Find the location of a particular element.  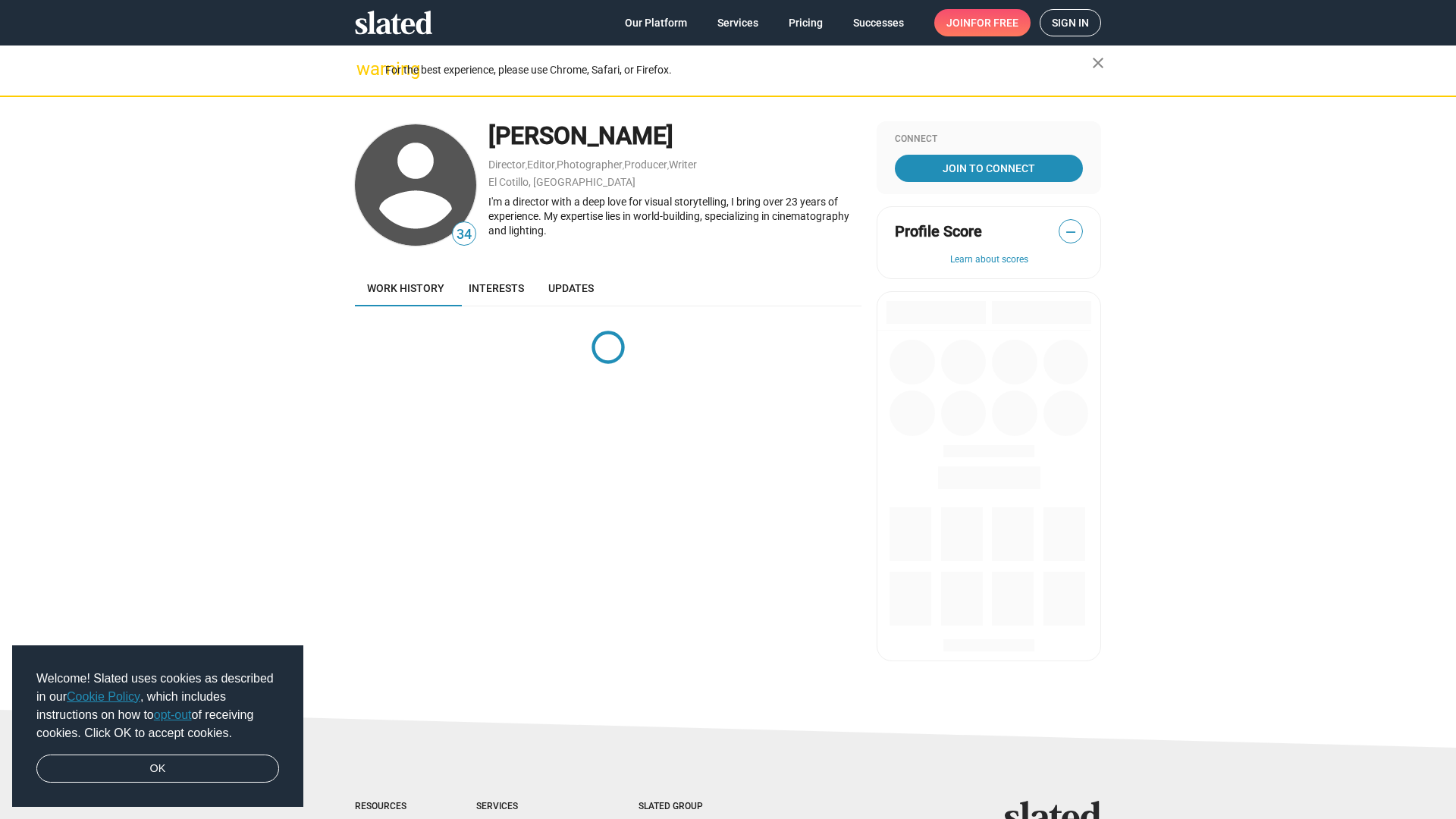

a: Work history is located at coordinates (406, 288).